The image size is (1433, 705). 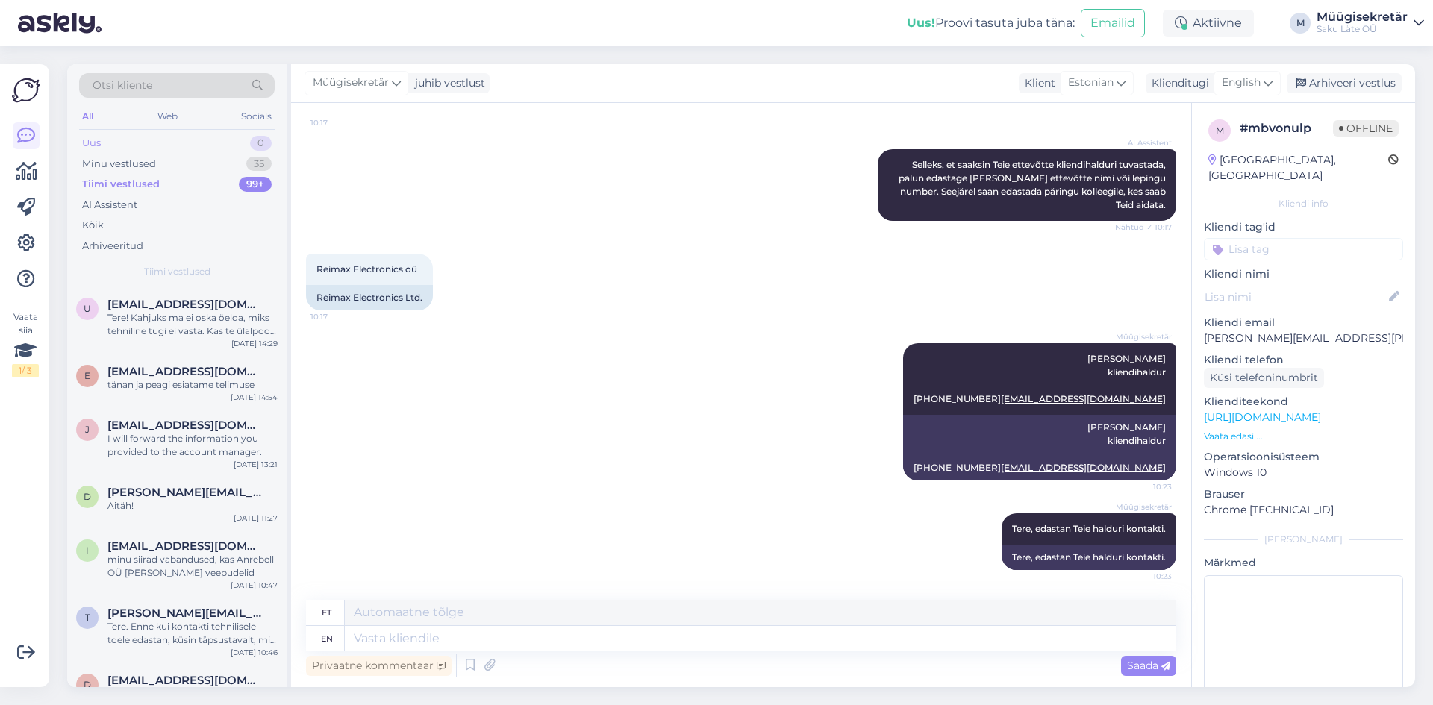 I want to click on span: Tiimi vestlused, so click(x=177, y=272).